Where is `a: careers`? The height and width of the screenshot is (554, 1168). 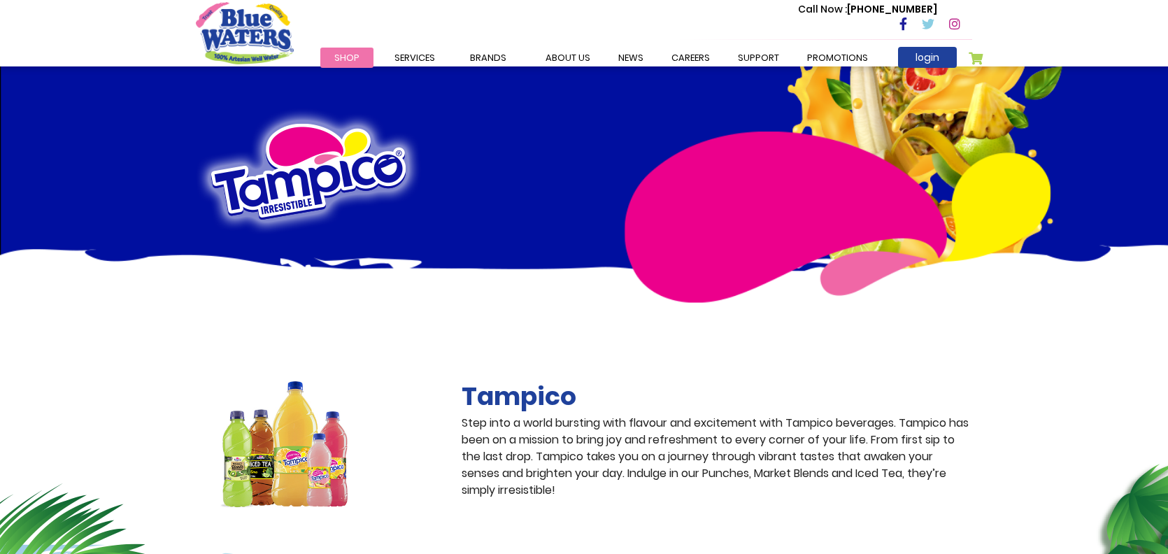 a: careers is located at coordinates (690, 57).